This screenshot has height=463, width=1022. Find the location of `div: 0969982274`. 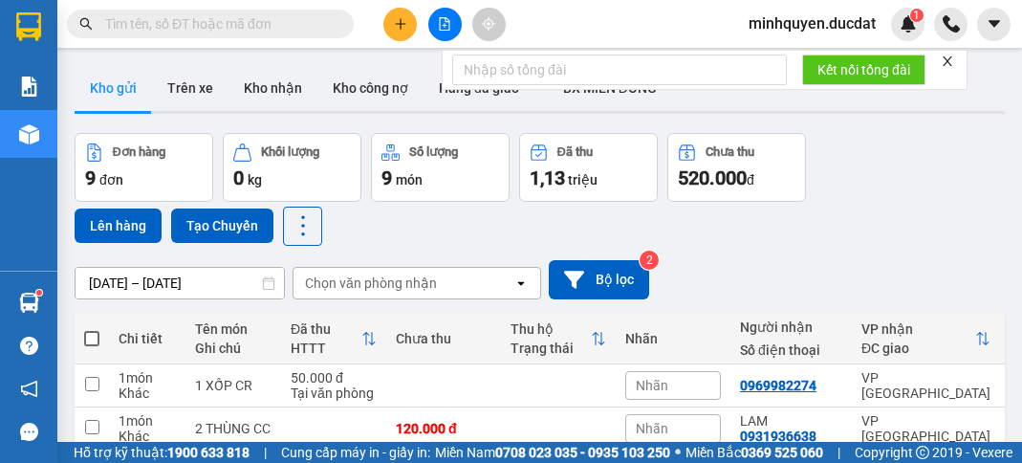

div: 0969982274 is located at coordinates (778, 385).